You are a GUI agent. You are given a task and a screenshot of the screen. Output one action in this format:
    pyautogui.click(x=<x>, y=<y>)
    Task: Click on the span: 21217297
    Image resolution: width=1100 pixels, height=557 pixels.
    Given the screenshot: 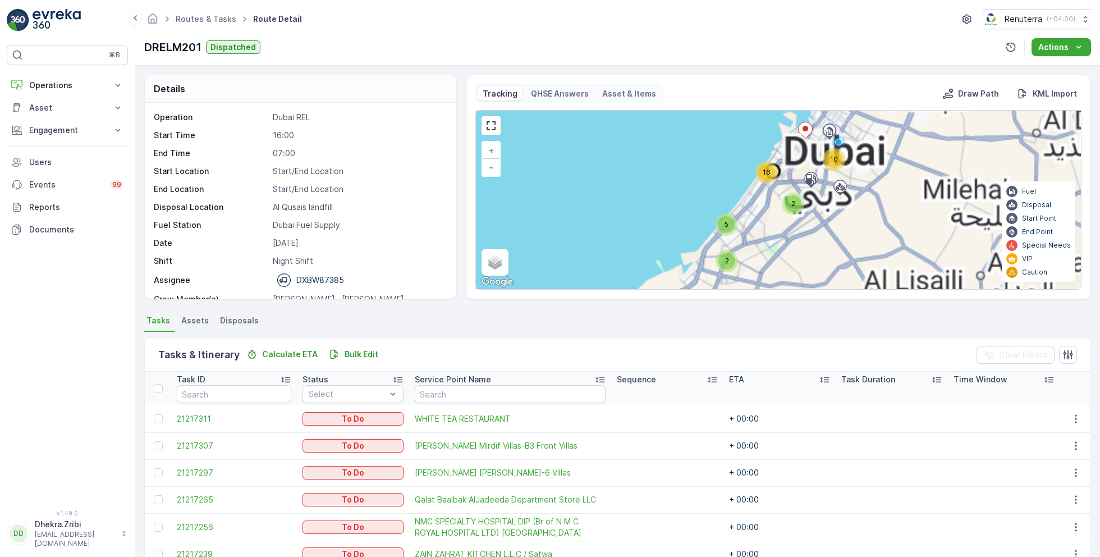 What is the action you would take?
    pyautogui.click(x=234, y=472)
    